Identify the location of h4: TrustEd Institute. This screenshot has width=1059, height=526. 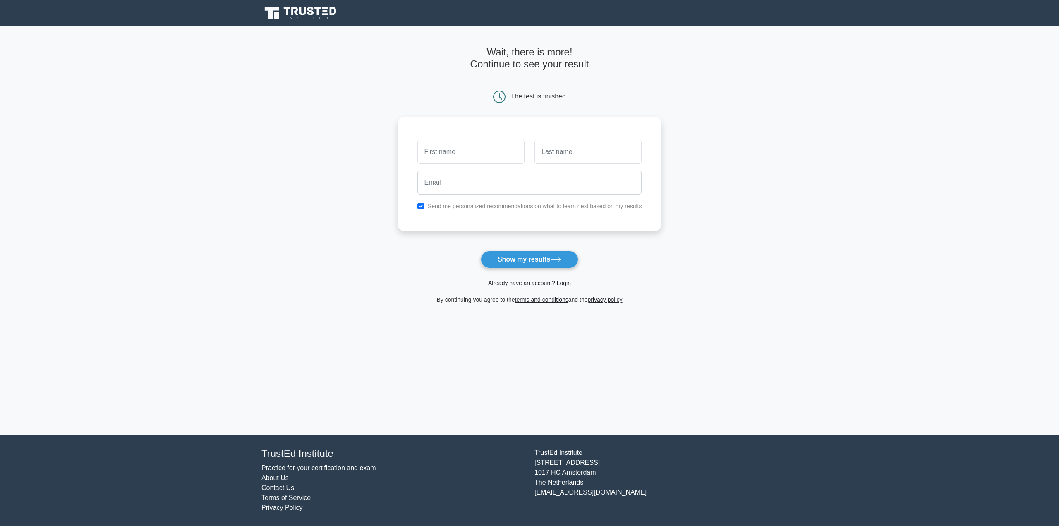
(393, 454).